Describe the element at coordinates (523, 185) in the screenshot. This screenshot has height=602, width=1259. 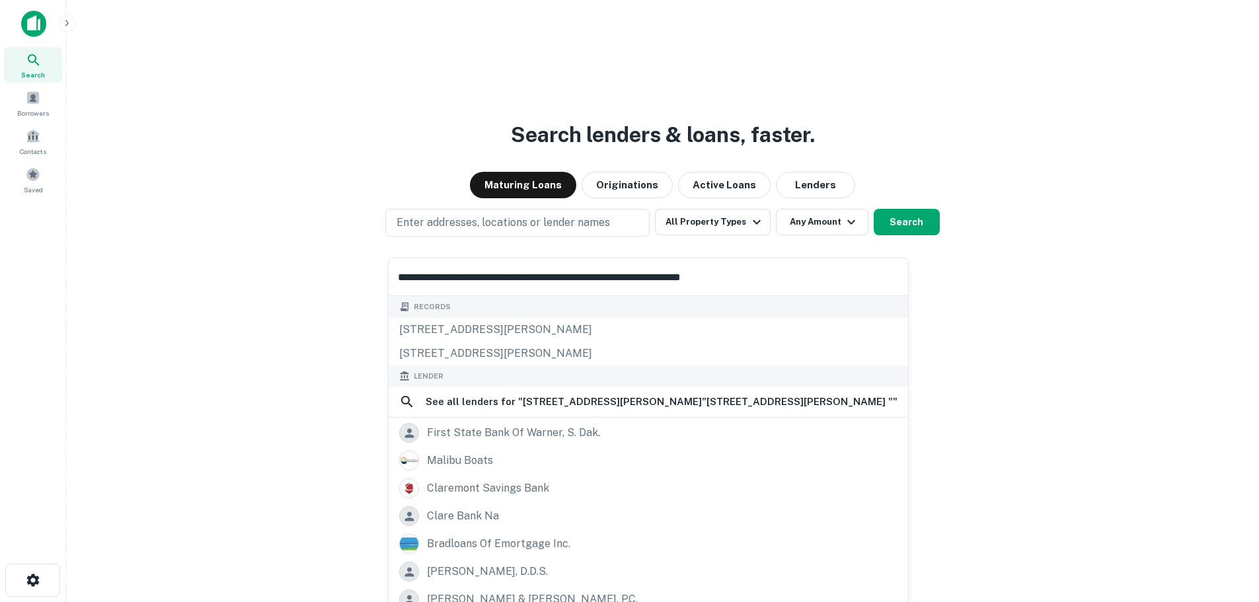
I see `button: Maturing Loans` at that location.